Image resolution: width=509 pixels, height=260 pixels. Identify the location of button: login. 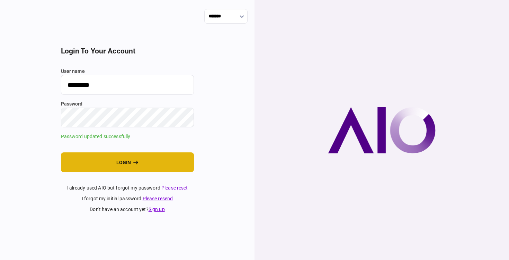
(128, 162).